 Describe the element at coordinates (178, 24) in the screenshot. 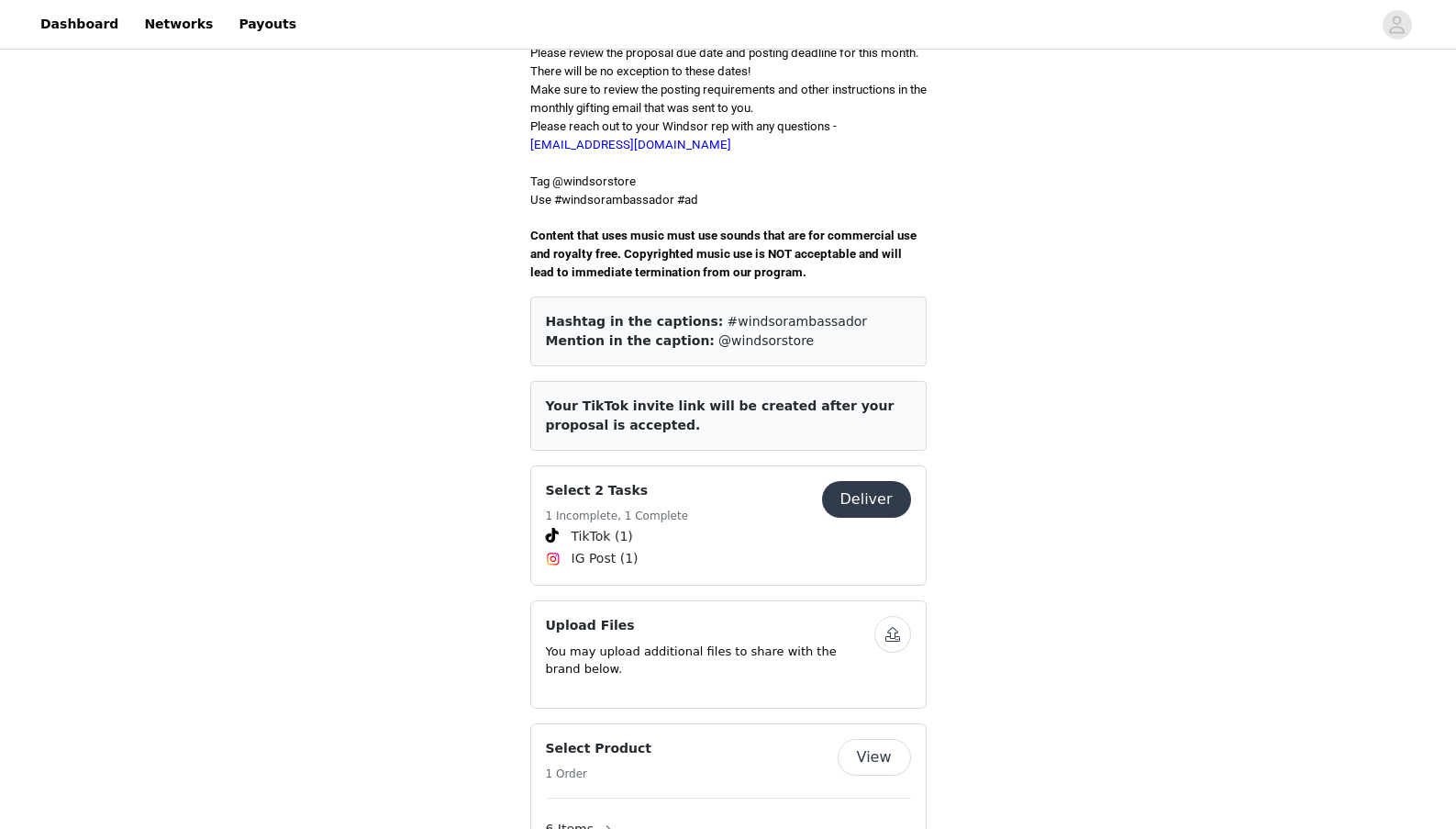

I see `a: Networks` at that location.